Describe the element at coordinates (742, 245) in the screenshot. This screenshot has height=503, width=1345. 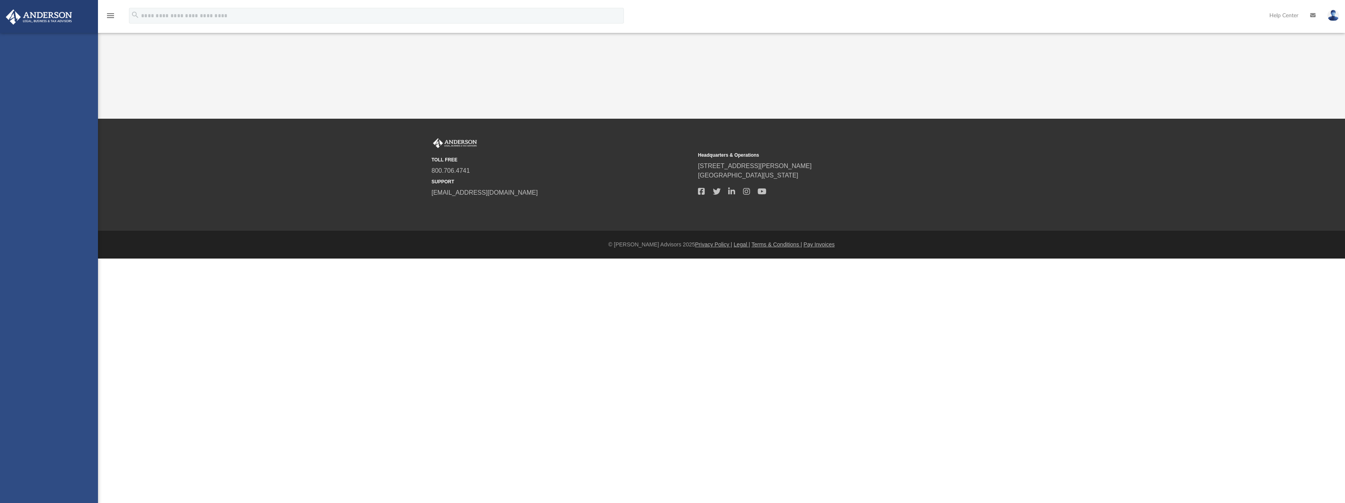
I see `a: Legal |` at that location.